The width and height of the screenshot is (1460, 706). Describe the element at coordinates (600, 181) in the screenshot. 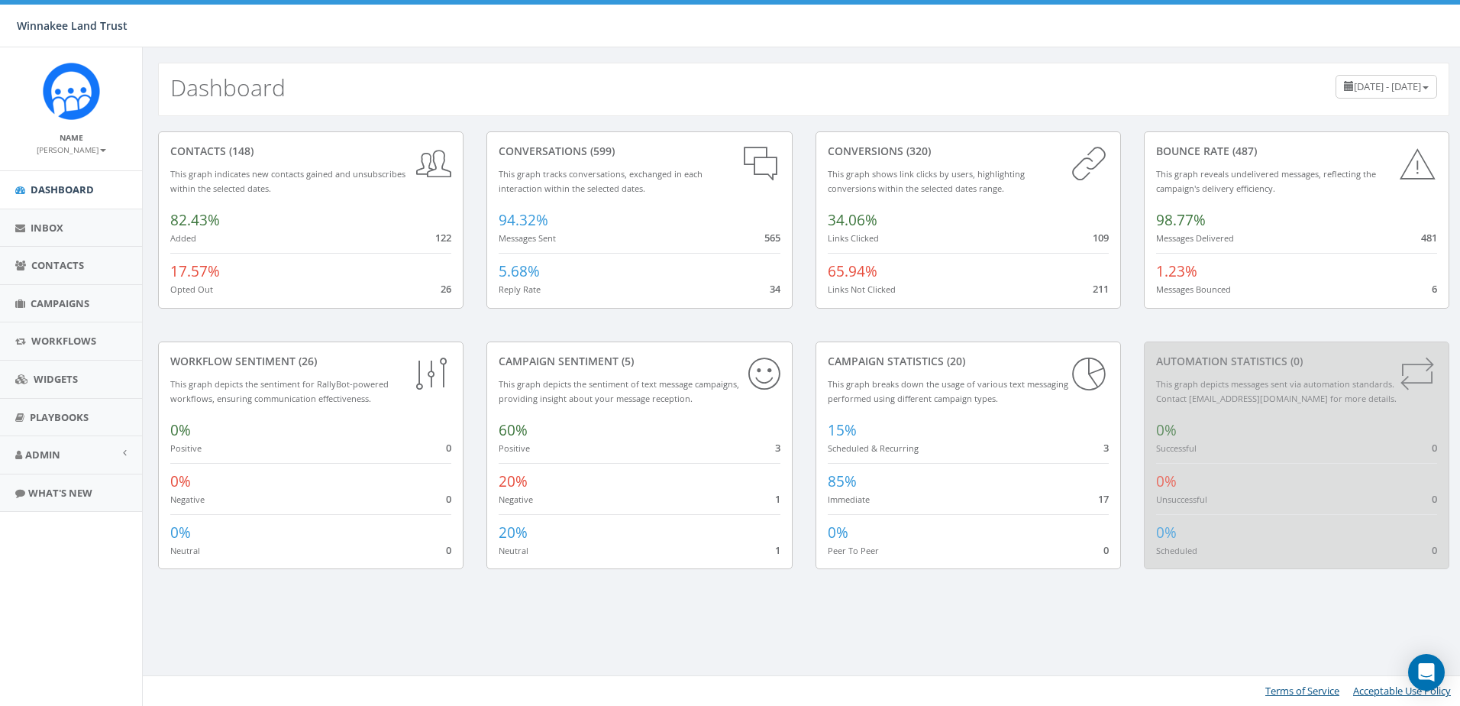

I see `small: This graph tracks conversations, exchanged in each interaction within the selected dates.` at that location.